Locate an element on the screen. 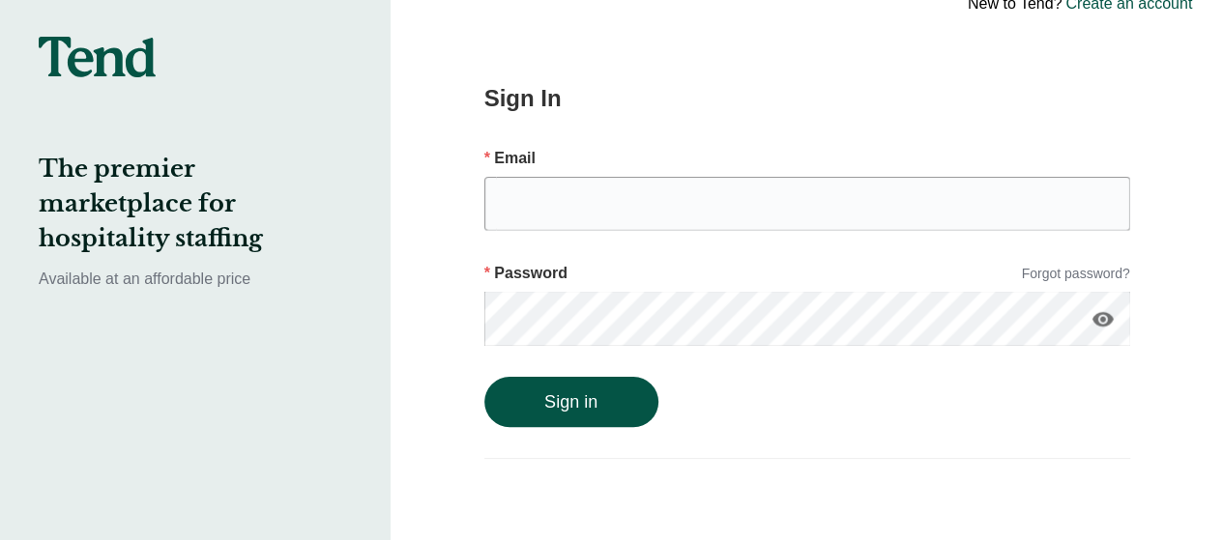 This screenshot has height=540, width=1223. h2: The premier marketplace for hospitality staffing is located at coordinates (195, 204).